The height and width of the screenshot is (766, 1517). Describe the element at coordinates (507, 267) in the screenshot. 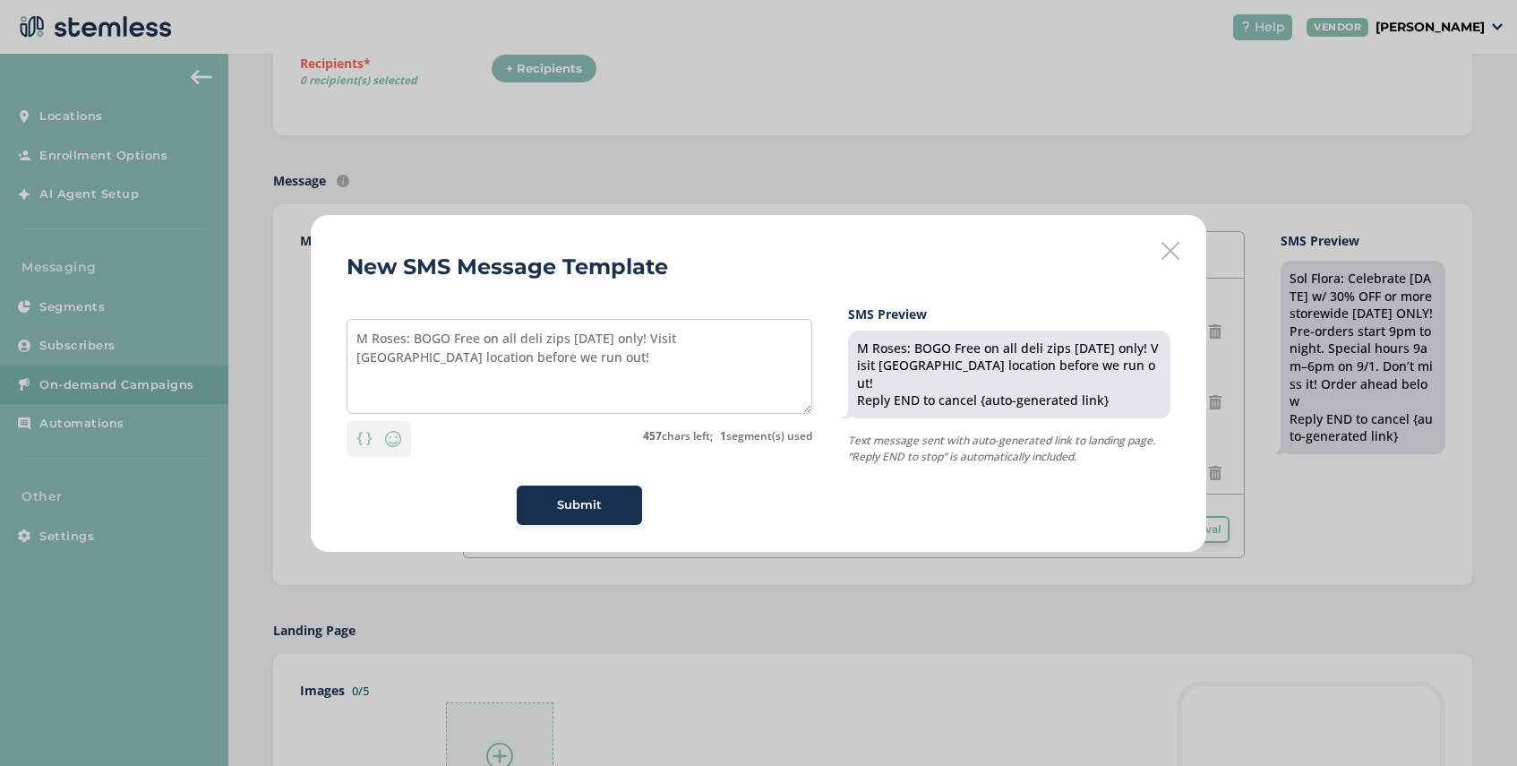

I see `h2: New SMS Message Template` at that location.